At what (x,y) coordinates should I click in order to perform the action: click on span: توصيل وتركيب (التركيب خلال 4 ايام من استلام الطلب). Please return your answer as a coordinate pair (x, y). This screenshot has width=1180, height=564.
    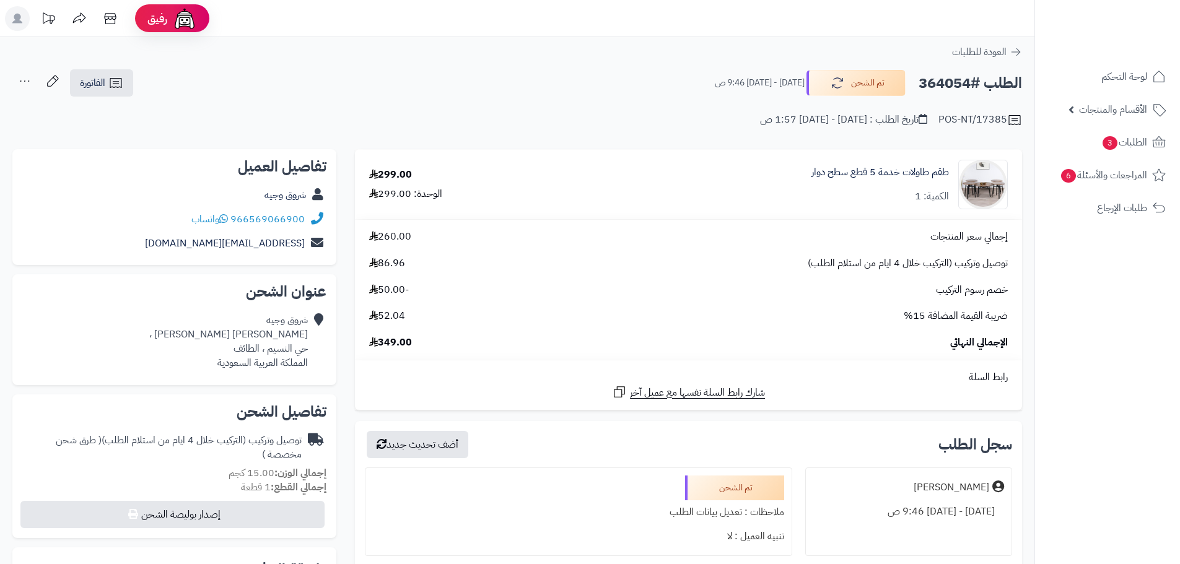
    Looking at the image, I should click on (907, 263).